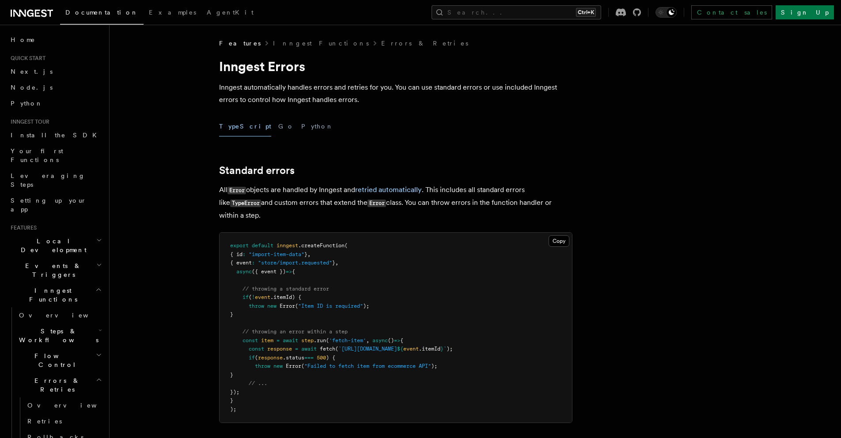 The height and width of the screenshot is (438, 841). I want to click on a: Examples, so click(172, 13).